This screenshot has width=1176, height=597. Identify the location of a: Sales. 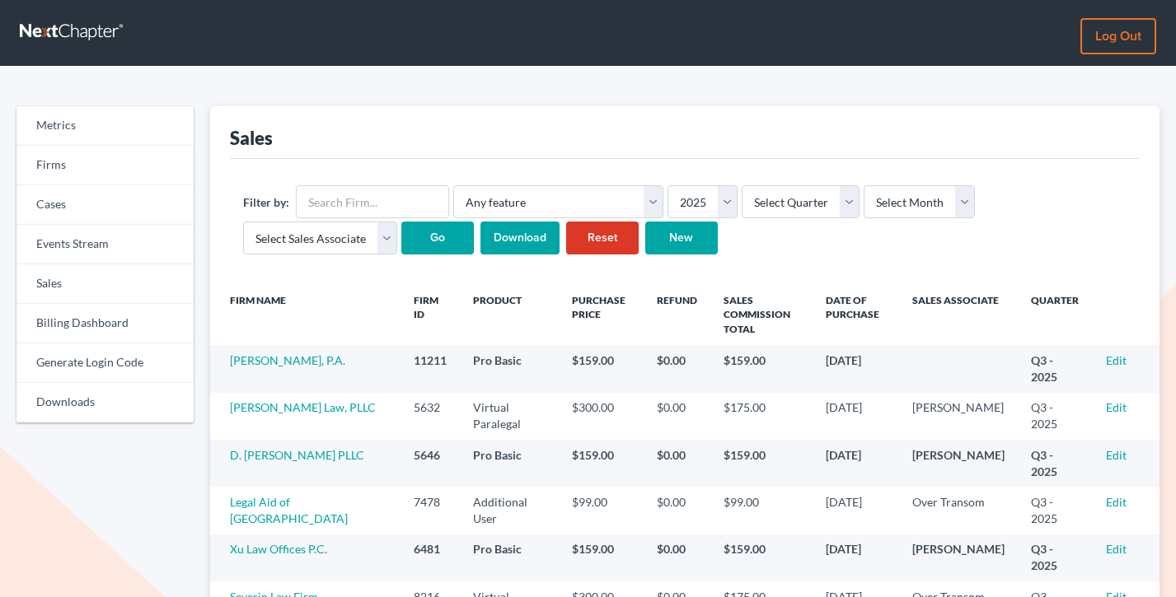
(105, 284).